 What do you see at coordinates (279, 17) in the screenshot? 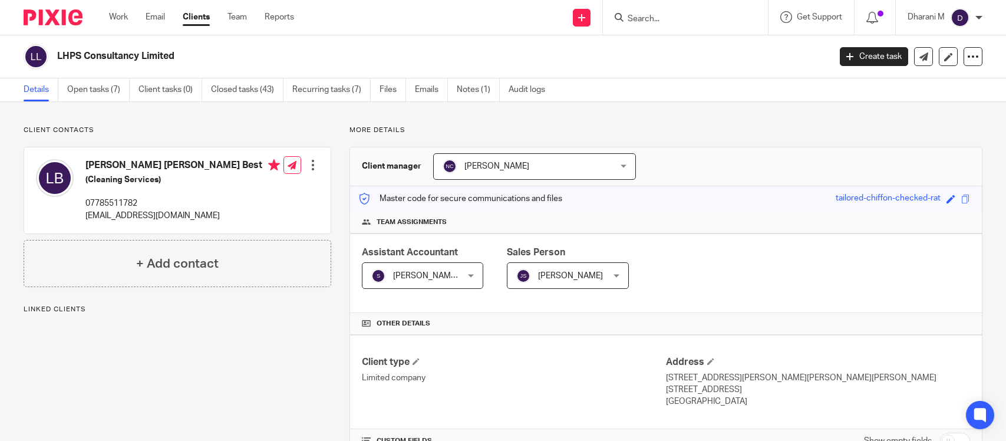
I see `a: Reports` at bounding box center [279, 17].